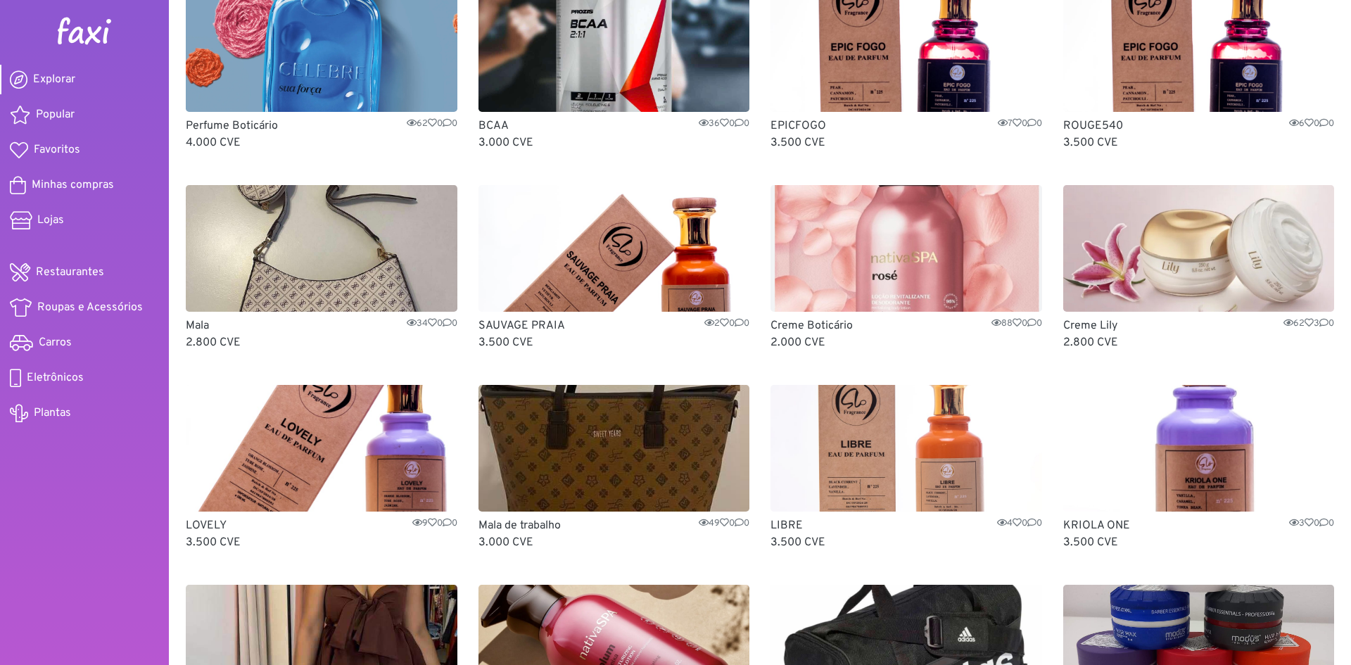 Image resolution: width=1351 pixels, height=665 pixels. Describe the element at coordinates (906, 268) in the screenshot. I see `a: Creme Boticário Creme Boticário8800 2.000 CVE` at that location.